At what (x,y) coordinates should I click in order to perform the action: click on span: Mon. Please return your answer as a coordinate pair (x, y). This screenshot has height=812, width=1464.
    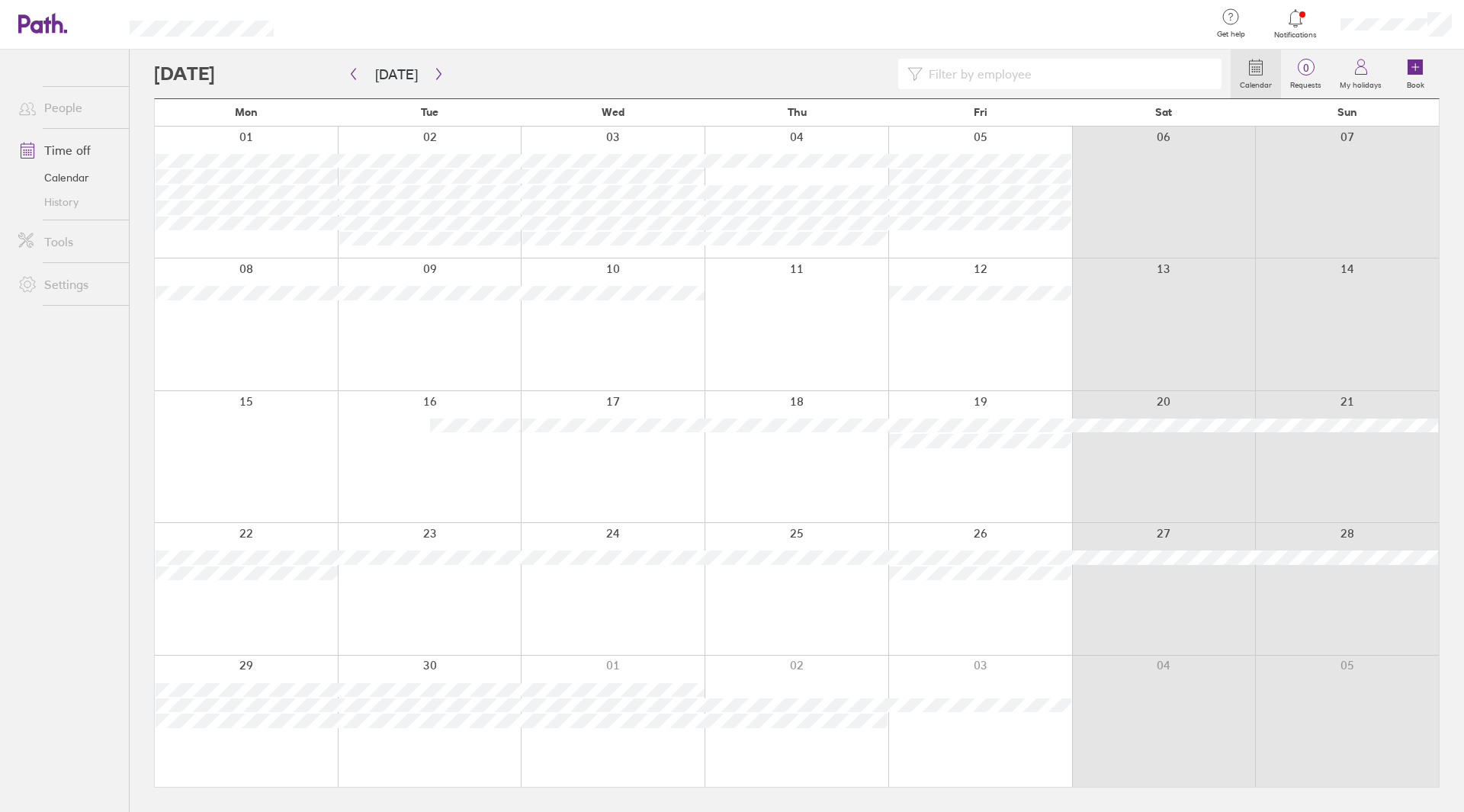
    Looking at the image, I should click on (246, 112).